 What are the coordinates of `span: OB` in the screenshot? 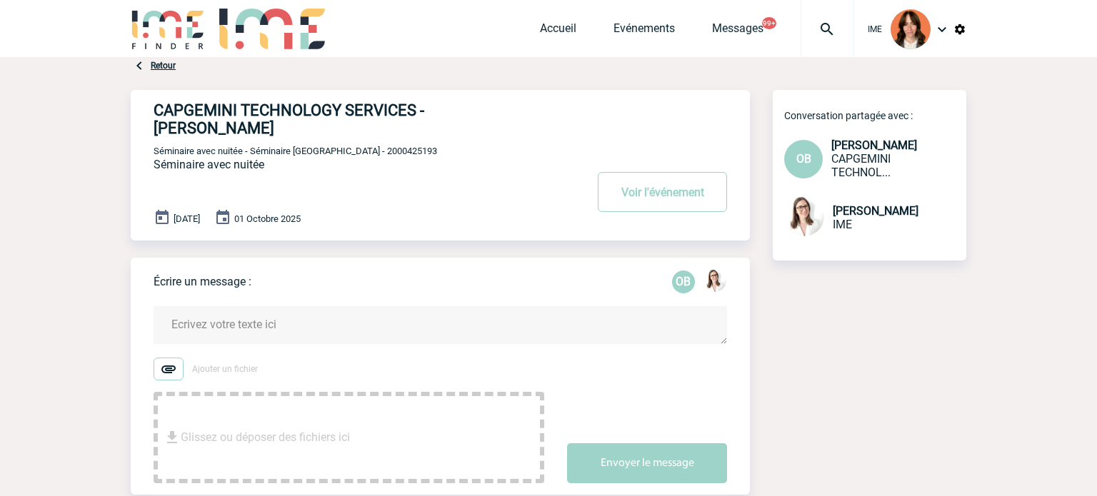 It's located at (803, 159).